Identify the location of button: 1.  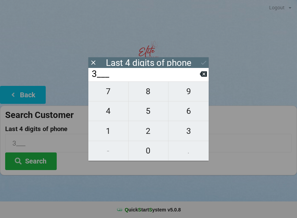
(108, 130).